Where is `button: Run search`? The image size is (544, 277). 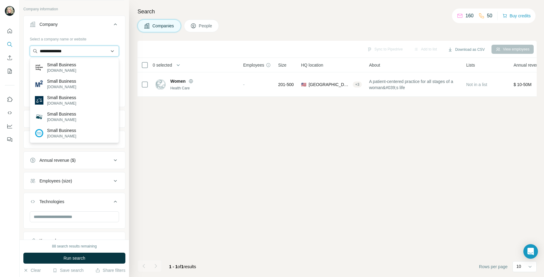
button: Run search is located at coordinates (74, 258).